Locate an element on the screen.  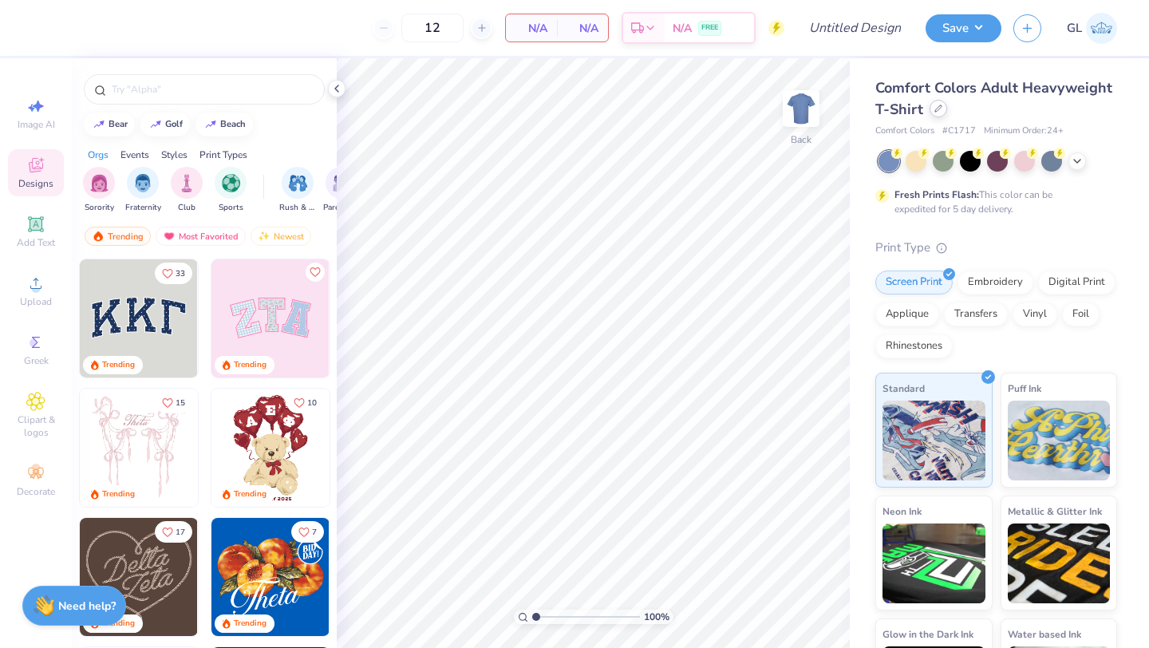
span: 7 is located at coordinates (314, 532).